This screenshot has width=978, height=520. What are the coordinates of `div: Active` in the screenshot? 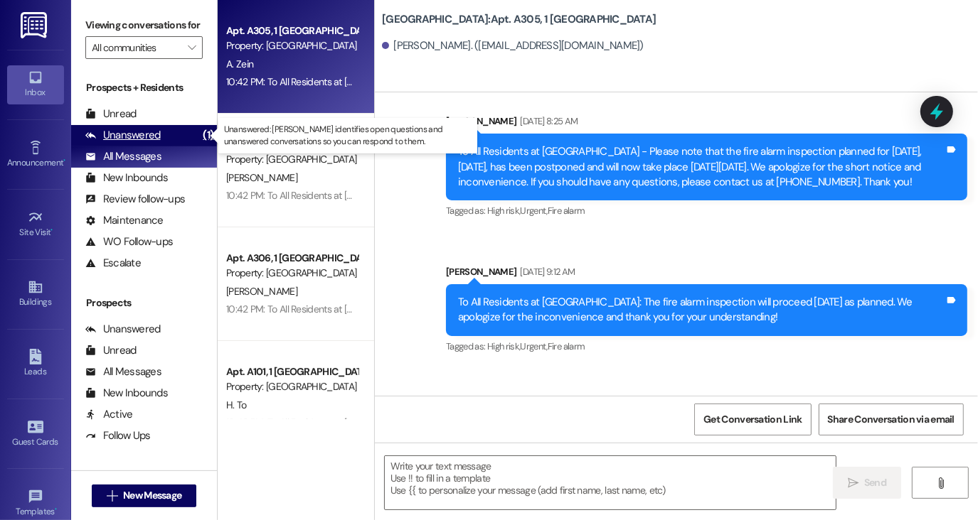 It's located at (109, 414).